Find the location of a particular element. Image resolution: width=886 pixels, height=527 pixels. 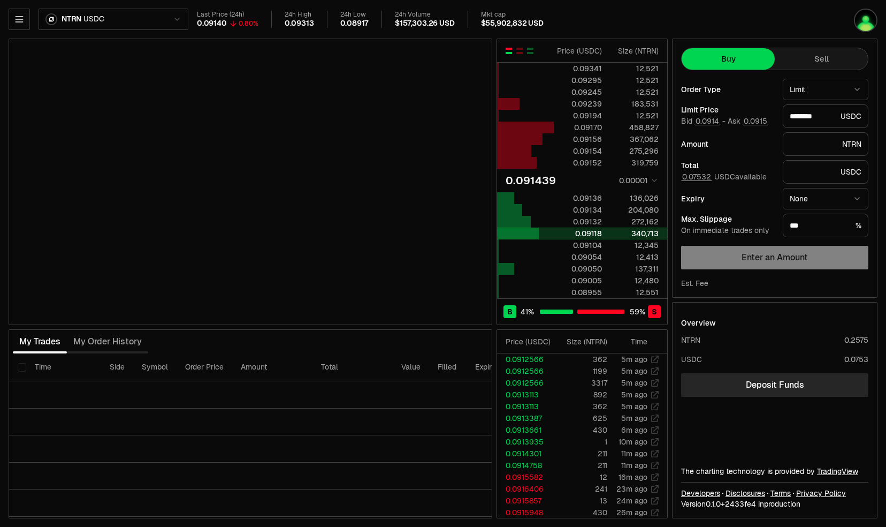

div: Amount is located at coordinates (728, 144).